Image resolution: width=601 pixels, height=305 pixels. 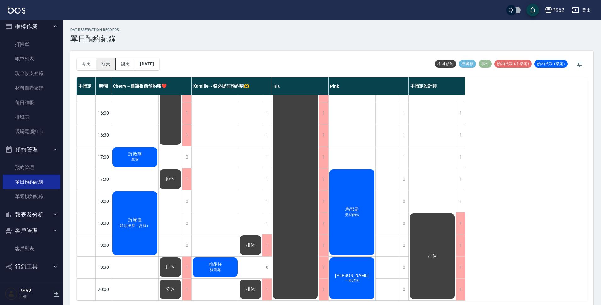 What do you see at coordinates (104, 245) in the screenshot?
I see `div: 19:00` at bounding box center [104, 245].